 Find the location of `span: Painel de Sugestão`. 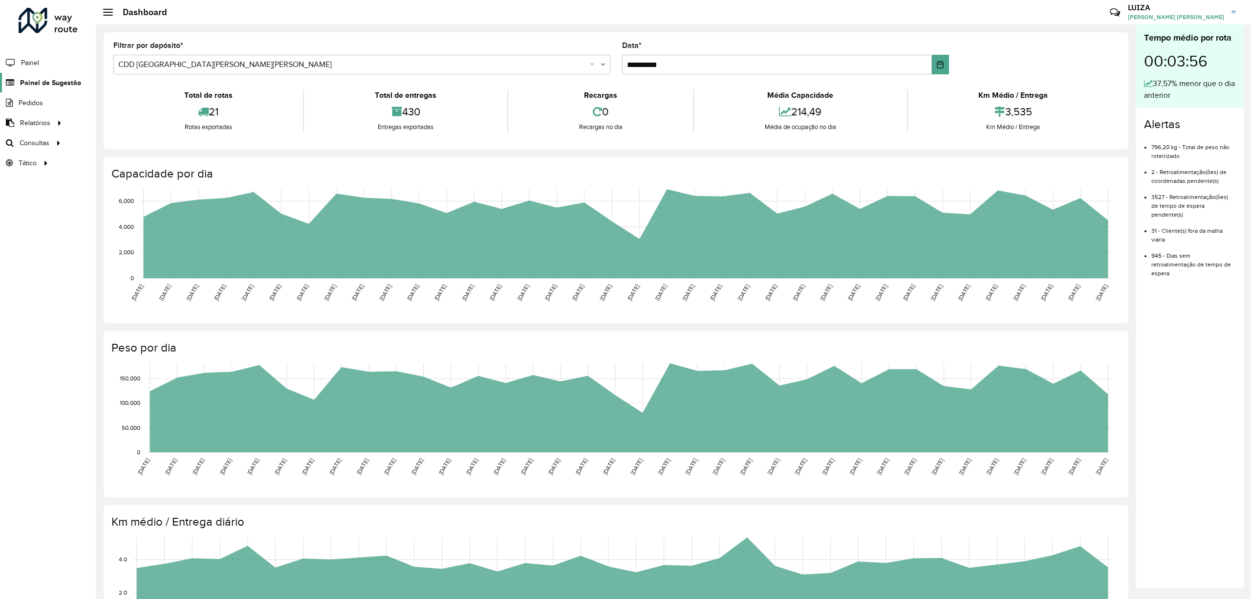

span: Painel de Sugestão is located at coordinates (50, 83).